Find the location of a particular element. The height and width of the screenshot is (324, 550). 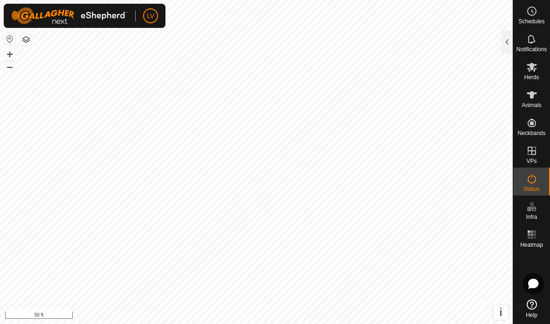

span: i is located at coordinates (501, 312).